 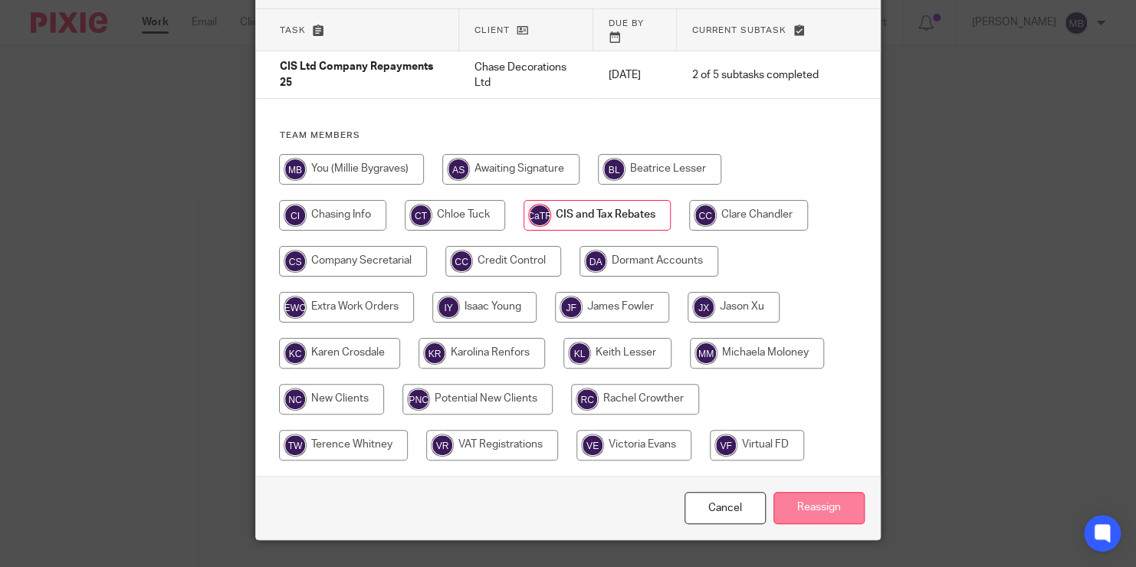 What do you see at coordinates (492, 30) in the screenshot?
I see `span: Client` at bounding box center [492, 30].